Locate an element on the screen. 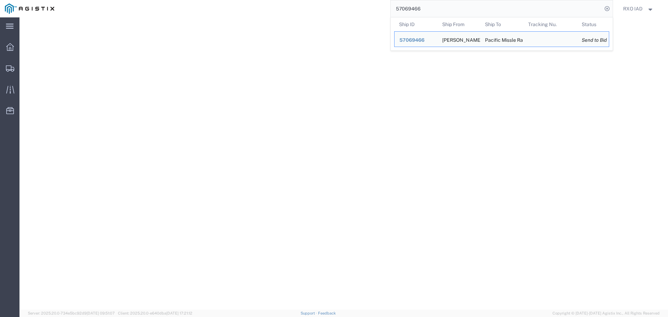  a: Support is located at coordinates (309, 313).